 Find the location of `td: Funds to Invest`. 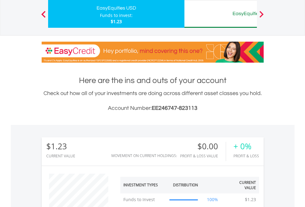

td: Funds to Invest is located at coordinates (143, 200).